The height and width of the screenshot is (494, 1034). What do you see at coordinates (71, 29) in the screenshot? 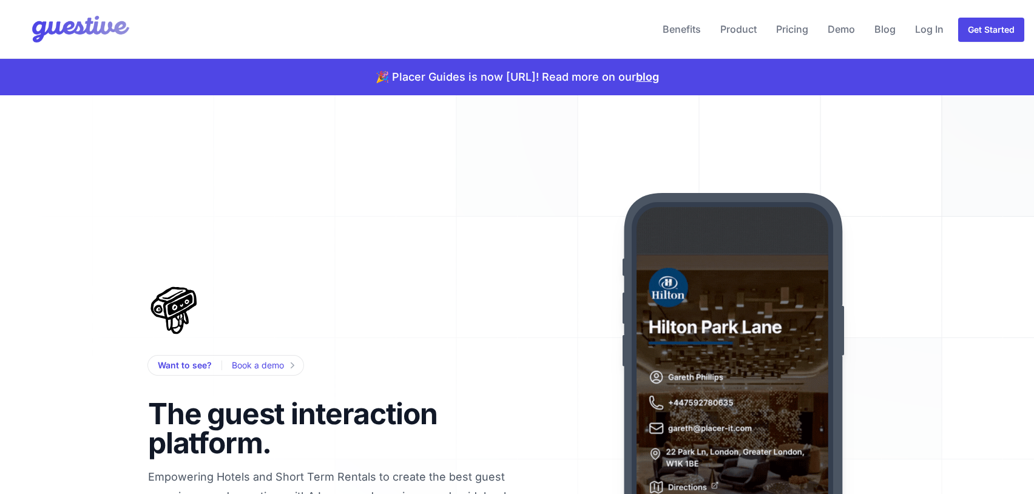
I see `img: Your Company` at bounding box center [71, 29].